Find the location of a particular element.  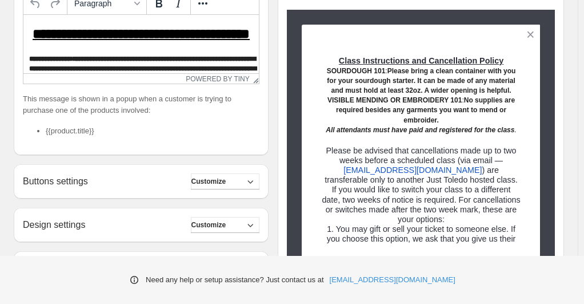

li: {{product.title}} is located at coordinates (153, 131).